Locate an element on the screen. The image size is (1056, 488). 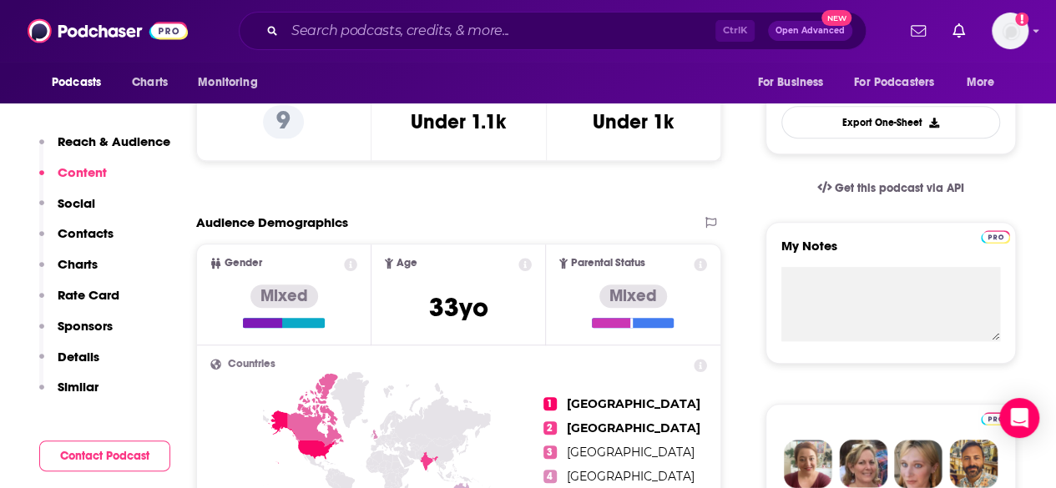
span: Ctrl K is located at coordinates (734, 31).